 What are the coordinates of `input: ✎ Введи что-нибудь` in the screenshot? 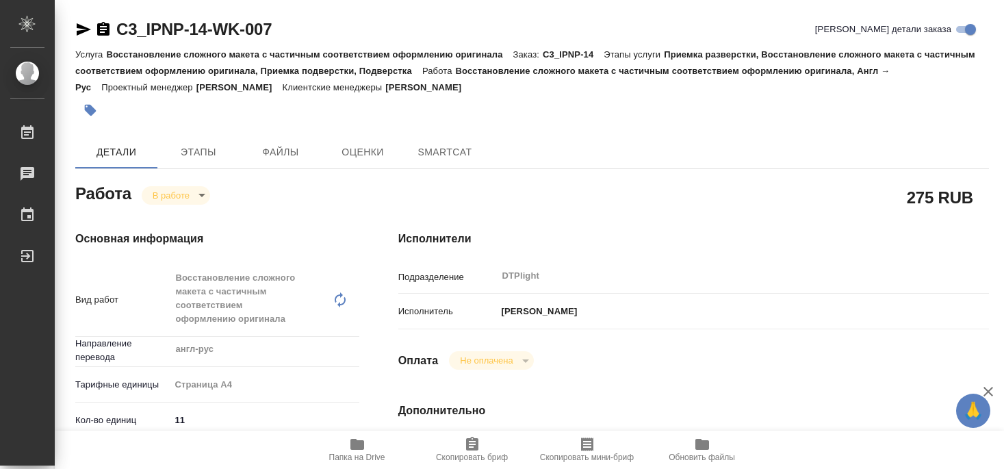 It's located at (264, 420).